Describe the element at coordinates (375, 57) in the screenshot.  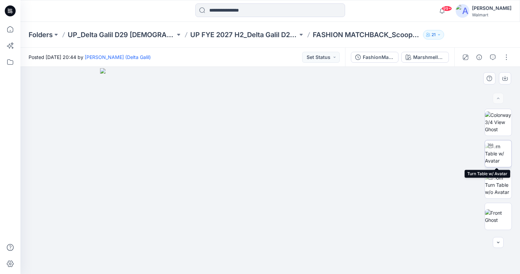
I see `button: FashionMatchback_Scoop_bra` at that location.